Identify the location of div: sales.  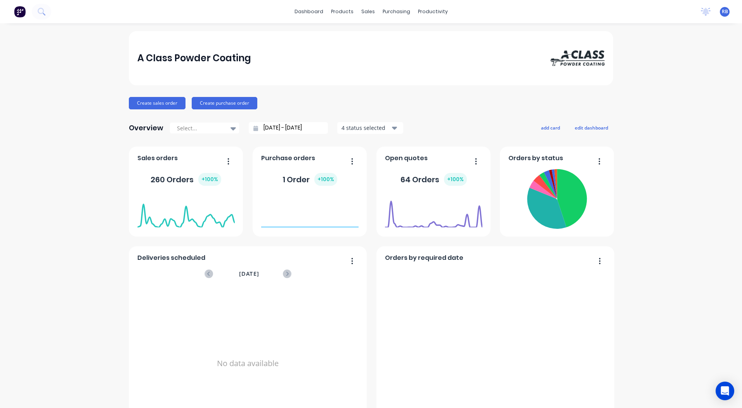
(368, 12).